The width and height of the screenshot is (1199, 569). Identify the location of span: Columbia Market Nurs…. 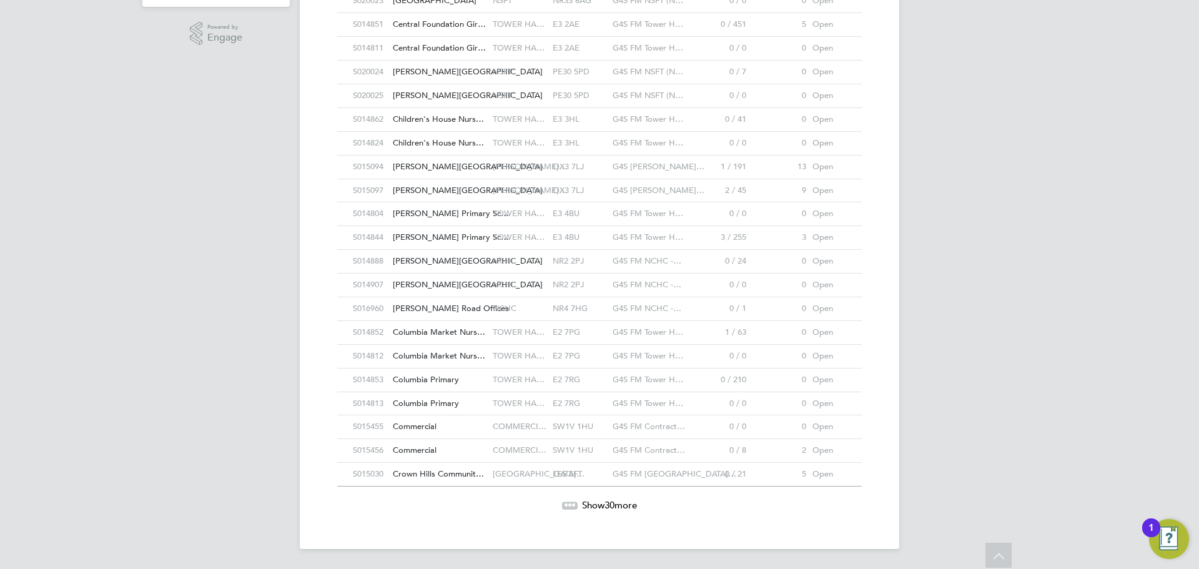
(439, 355).